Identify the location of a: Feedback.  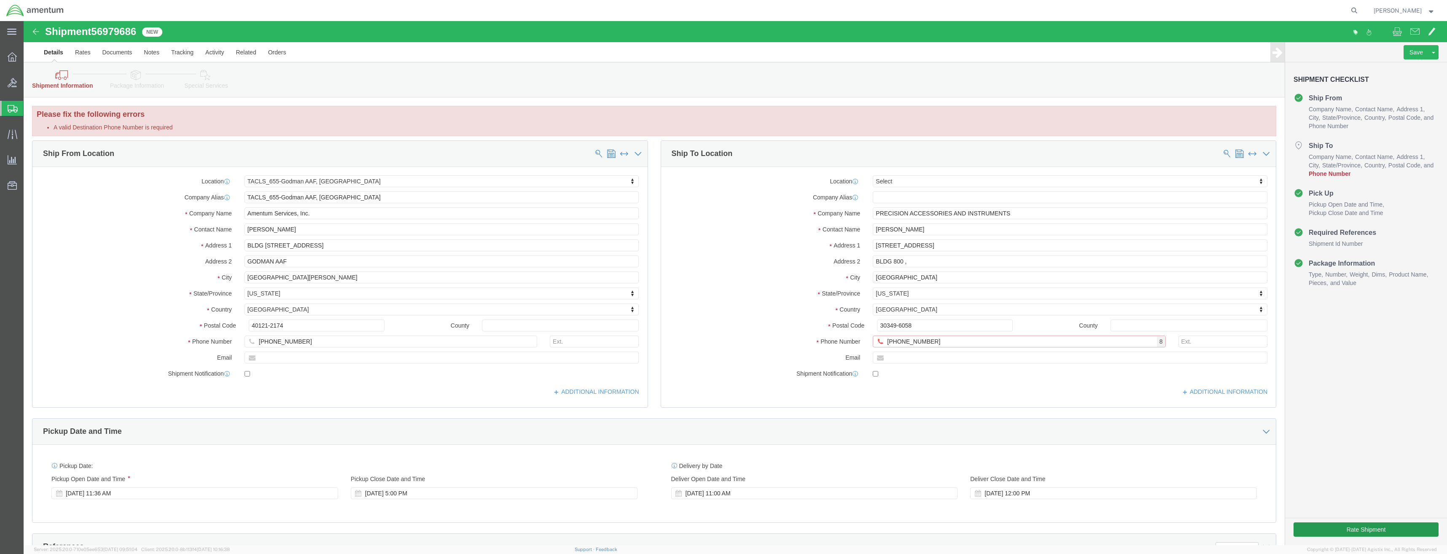
(606, 549).